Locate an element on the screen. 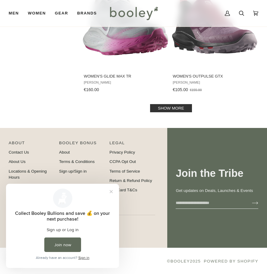 Image resolution: width=267 pixels, height=274 pixels. div: Sign up or Log in is located at coordinates (56, 46).